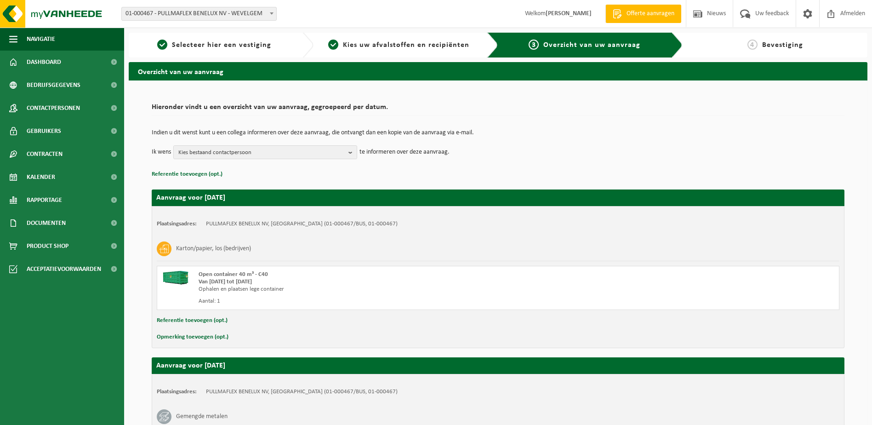  What do you see at coordinates (404, 152) in the screenshot?
I see `p: te informeren over deze aanvraag.` at bounding box center [404, 152].